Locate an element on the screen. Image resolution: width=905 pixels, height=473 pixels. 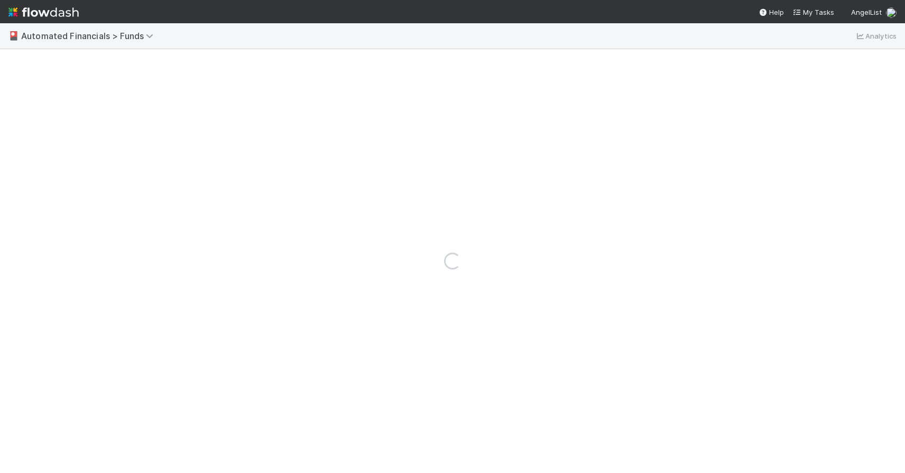
div: Help is located at coordinates (771, 12).